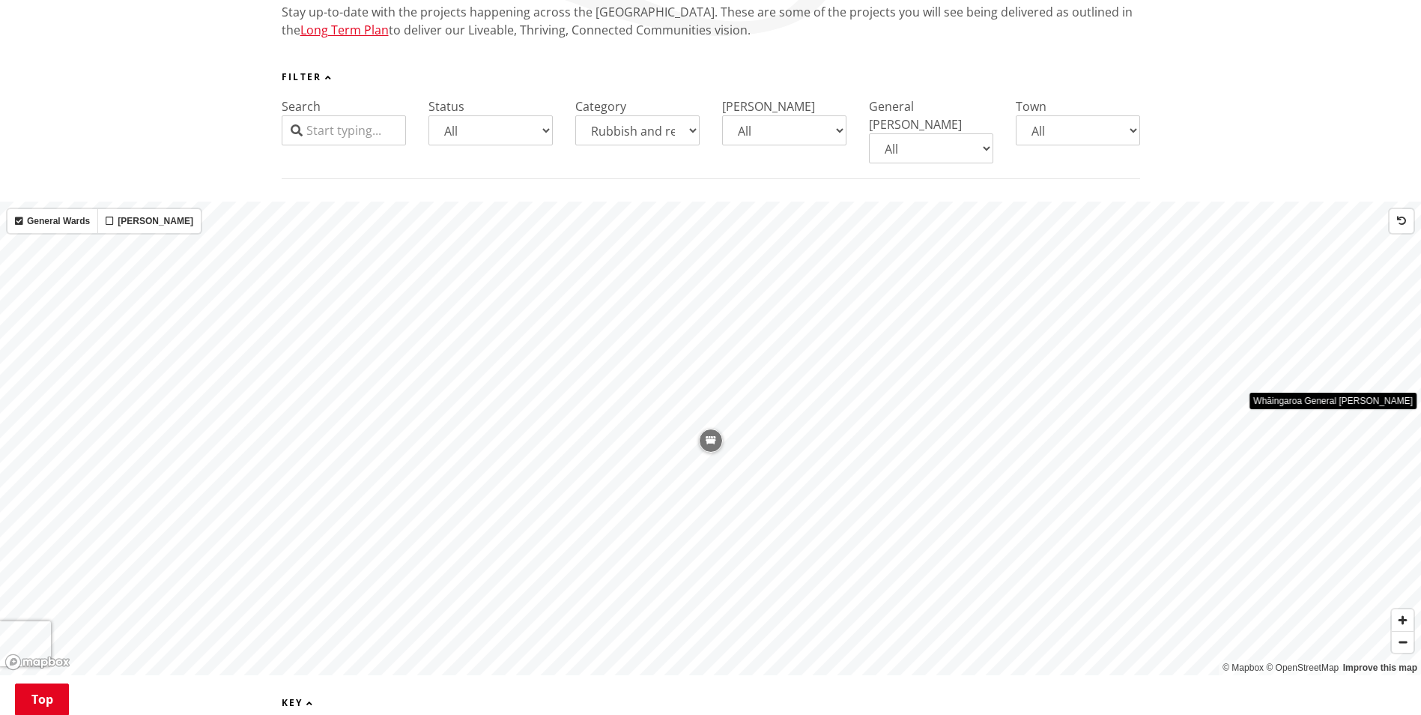 The height and width of the screenshot is (715, 1421). What do you see at coordinates (1402, 619) in the screenshot?
I see `span: Zoom in` at bounding box center [1402, 619].